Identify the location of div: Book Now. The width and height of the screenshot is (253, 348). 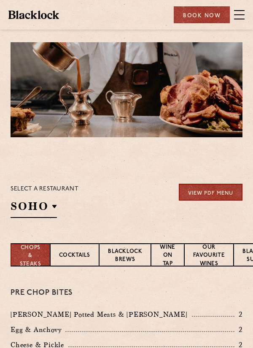
(202, 15).